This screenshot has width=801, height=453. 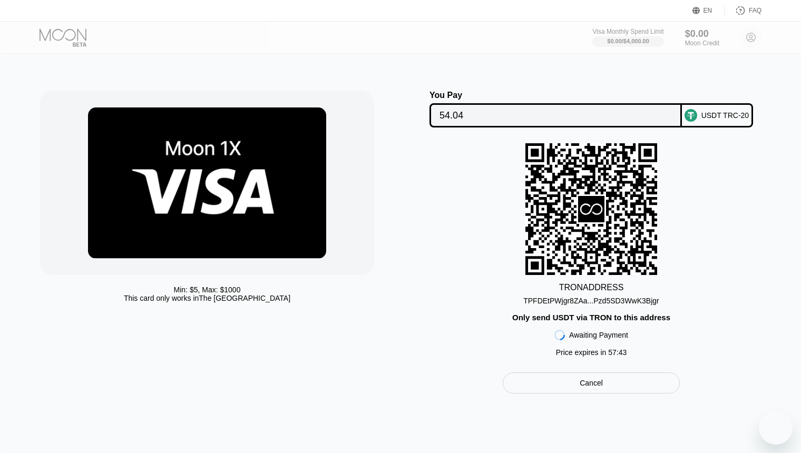 I want to click on div: You PayUSDT TRC-20, so click(x=591, y=109).